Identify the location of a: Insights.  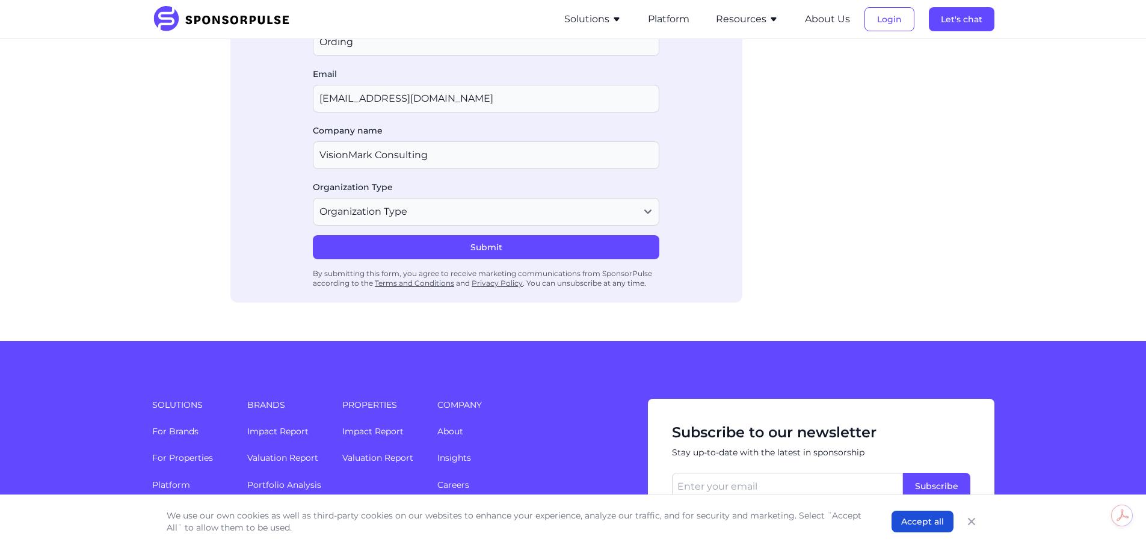
(454, 458).